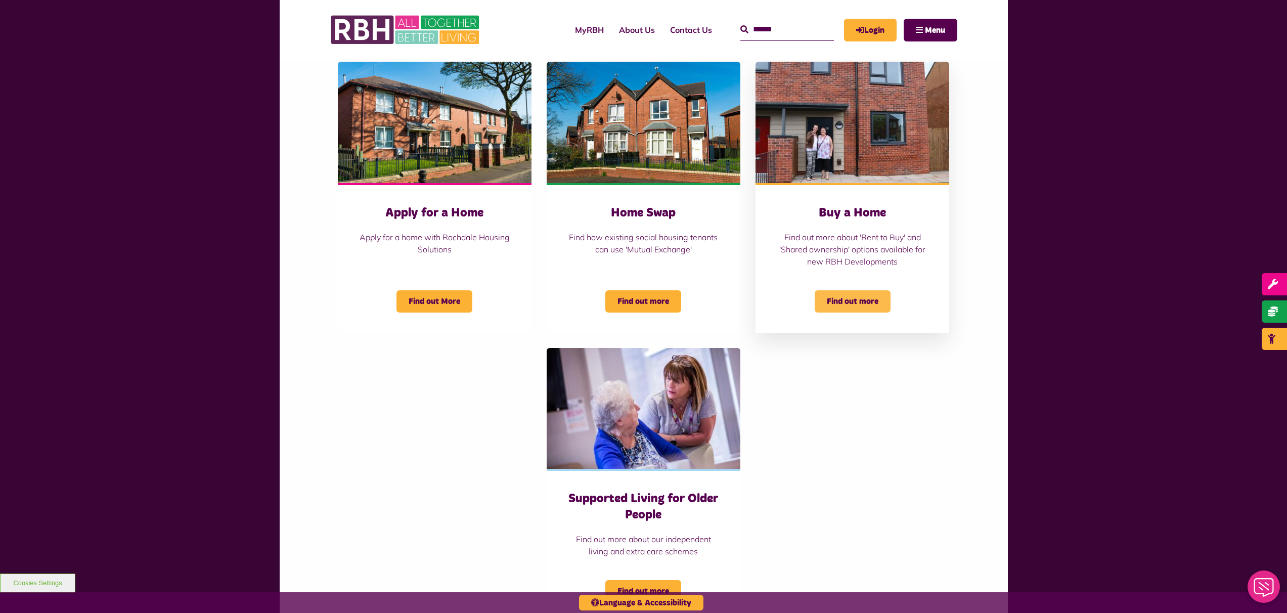 The height and width of the screenshot is (613, 1287). I want to click on img: RBH, so click(406, 30).